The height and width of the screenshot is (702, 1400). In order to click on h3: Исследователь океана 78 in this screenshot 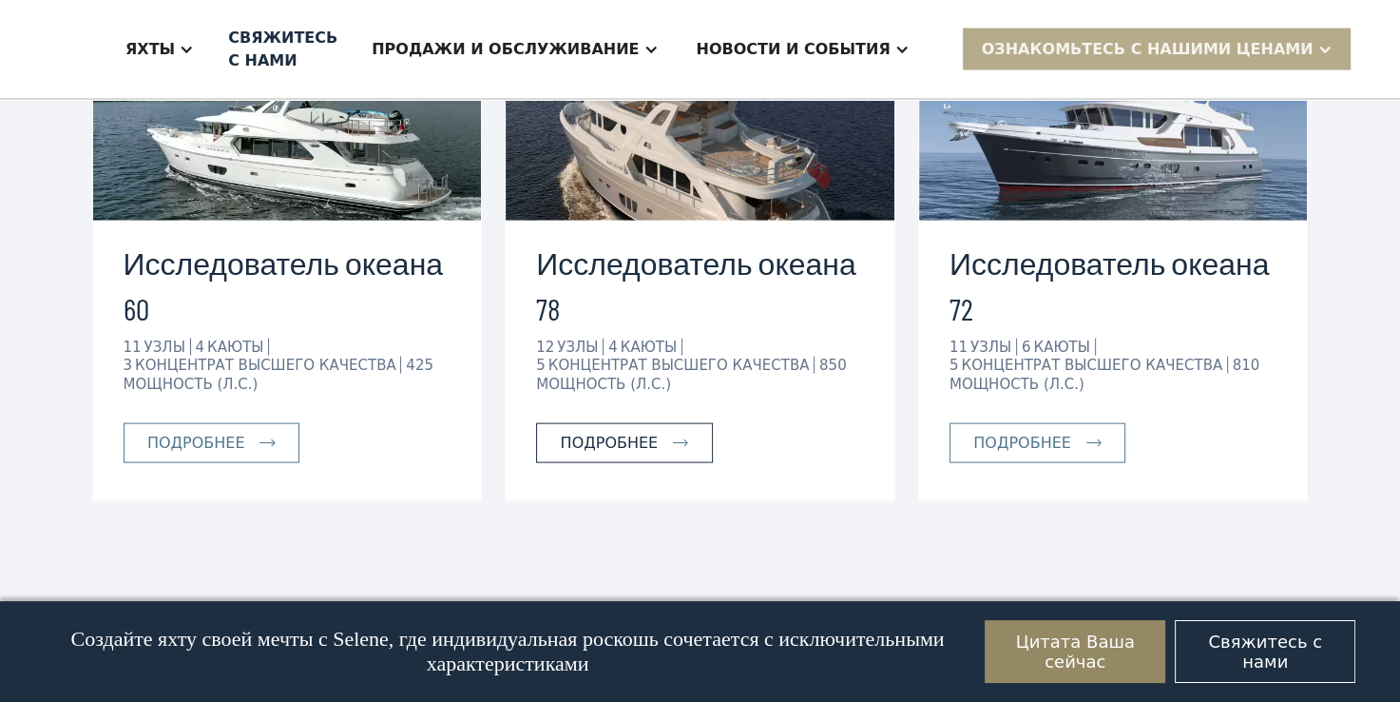, I will do `click(700, 285)`.